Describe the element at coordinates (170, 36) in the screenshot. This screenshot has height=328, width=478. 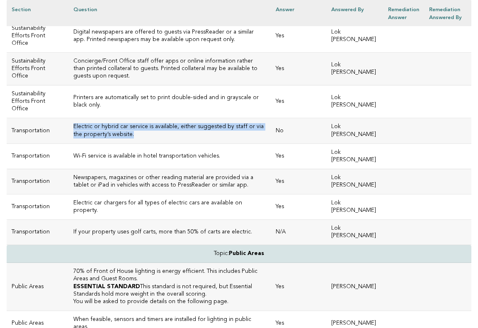
I see `h3: Digital newspapers are offered to guests via PressReader or a similar app. Printed newspapers may...` at that location.